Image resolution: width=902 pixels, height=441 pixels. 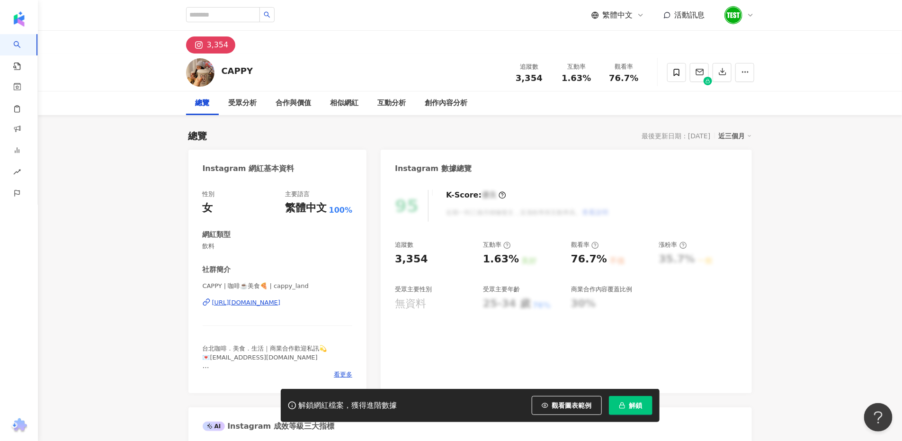 I want to click on div: 社群簡介, so click(x=217, y=269).